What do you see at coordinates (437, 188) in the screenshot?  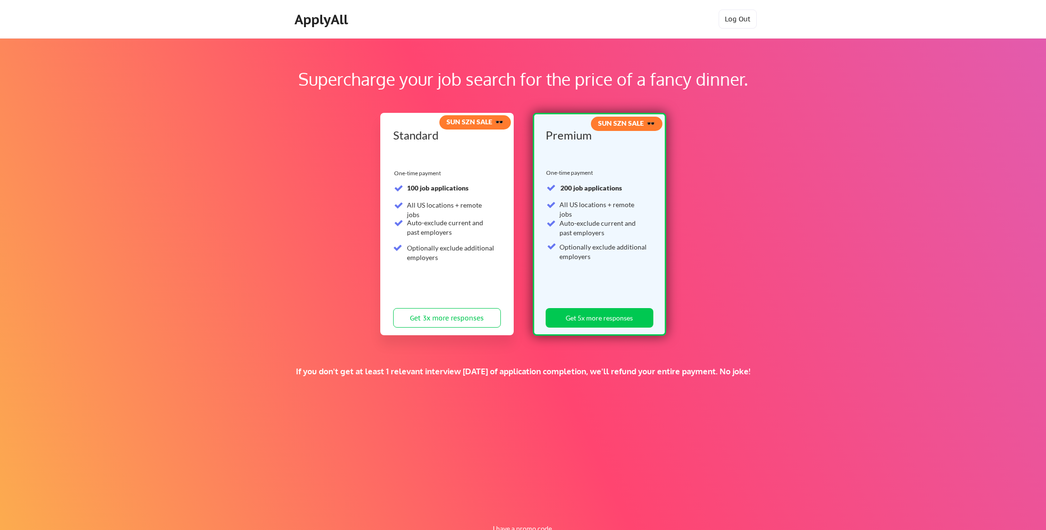 I see `strong: 100 job applications` at bounding box center [437, 188].